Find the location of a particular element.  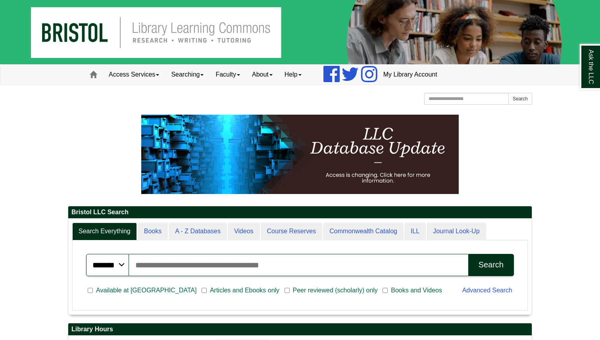

a: About is located at coordinates (262, 75).